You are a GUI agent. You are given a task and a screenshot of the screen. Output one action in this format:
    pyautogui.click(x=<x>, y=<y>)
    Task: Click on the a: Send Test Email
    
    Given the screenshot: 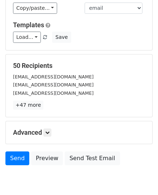 What is the action you would take?
    pyautogui.click(x=92, y=158)
    